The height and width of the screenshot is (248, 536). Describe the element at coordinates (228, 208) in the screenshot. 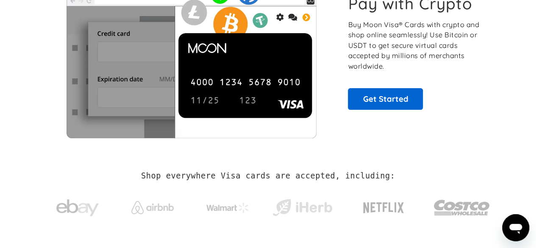

I see `img: Walmart` at that location.